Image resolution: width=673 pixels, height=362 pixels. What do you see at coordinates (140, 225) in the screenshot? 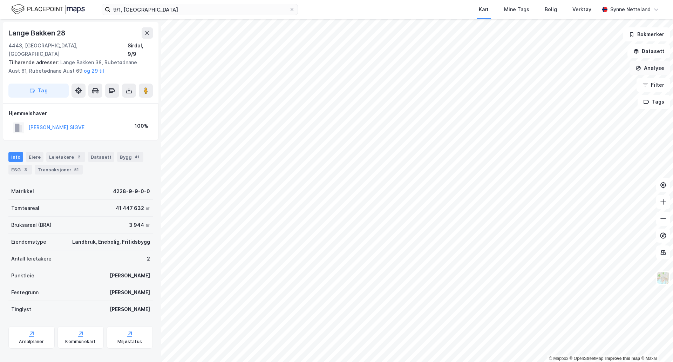
I see `div: 3 944 ㎡` at bounding box center [140, 225].